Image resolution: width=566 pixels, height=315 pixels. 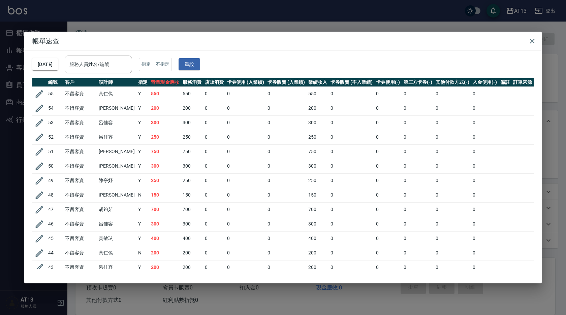 I want to click on button: 重設, so click(x=189, y=64).